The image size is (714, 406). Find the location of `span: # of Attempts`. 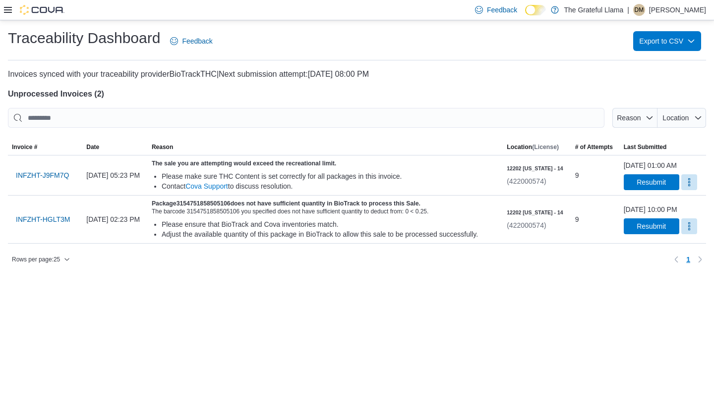

span: # of Attempts is located at coordinates (594, 147).